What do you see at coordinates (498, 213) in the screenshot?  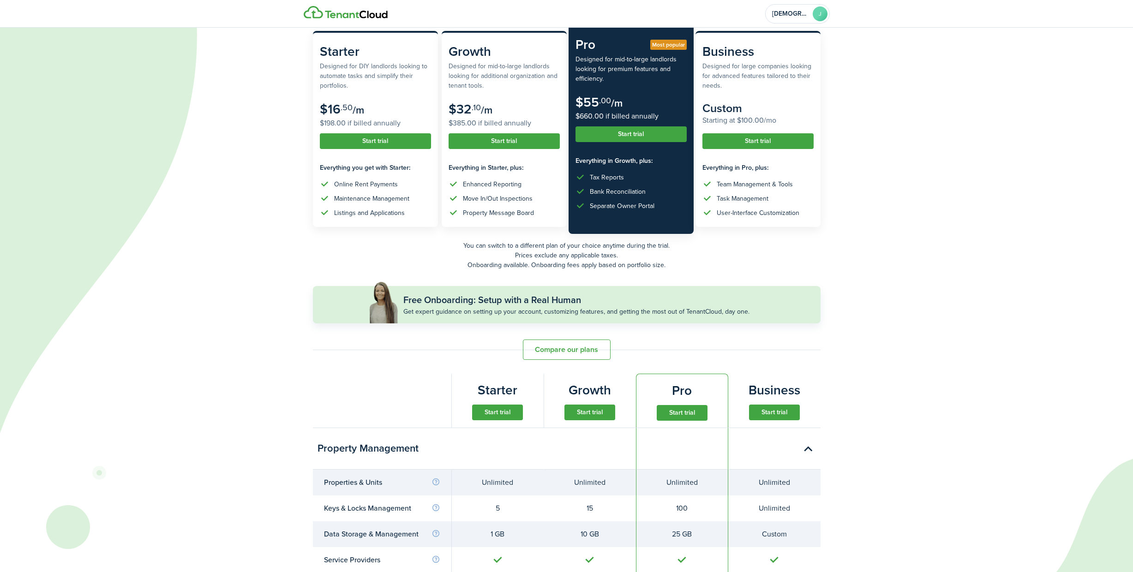 I see `div: Property Message Board` at bounding box center [498, 213].